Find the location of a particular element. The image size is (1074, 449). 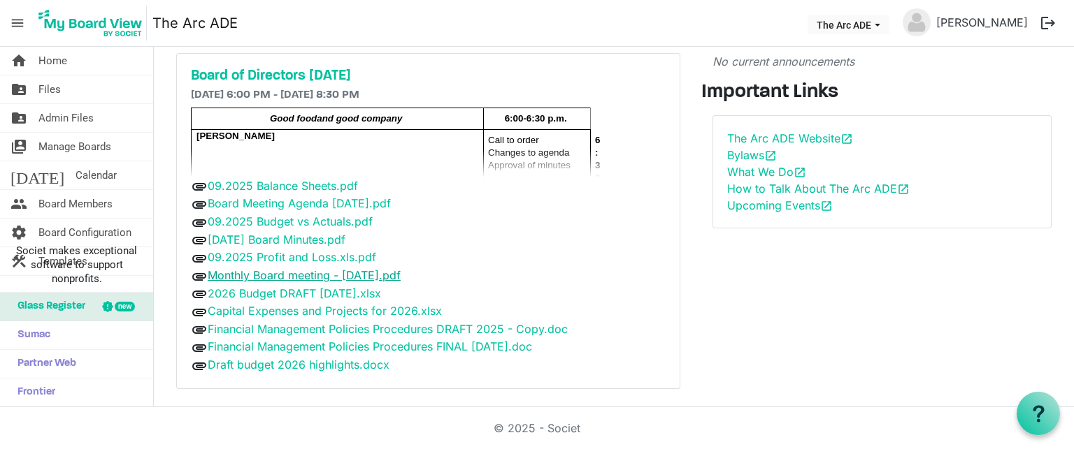

span: home is located at coordinates (19, 61).